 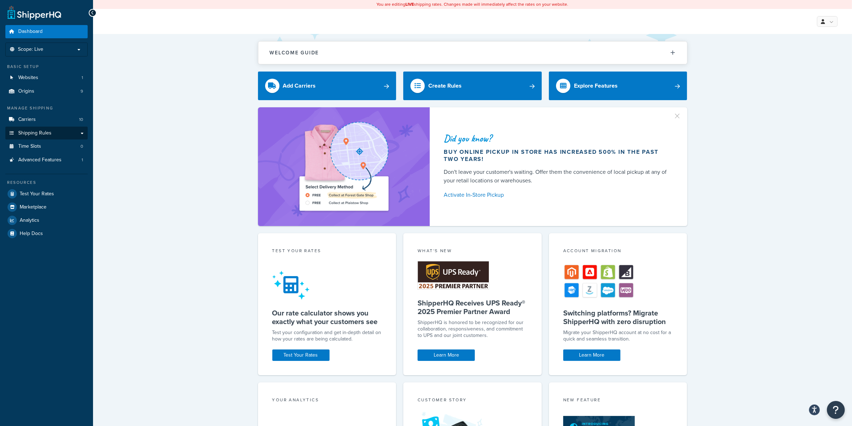 I want to click on div: Migrate your ShipperHQ account at no cost for a quick and seamless transition., so click(x=618, y=336).